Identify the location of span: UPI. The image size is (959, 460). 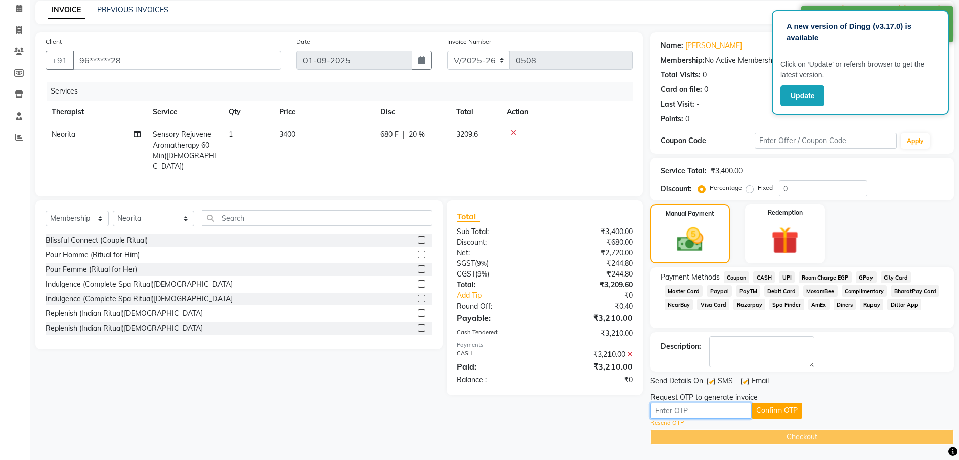
(787, 277).